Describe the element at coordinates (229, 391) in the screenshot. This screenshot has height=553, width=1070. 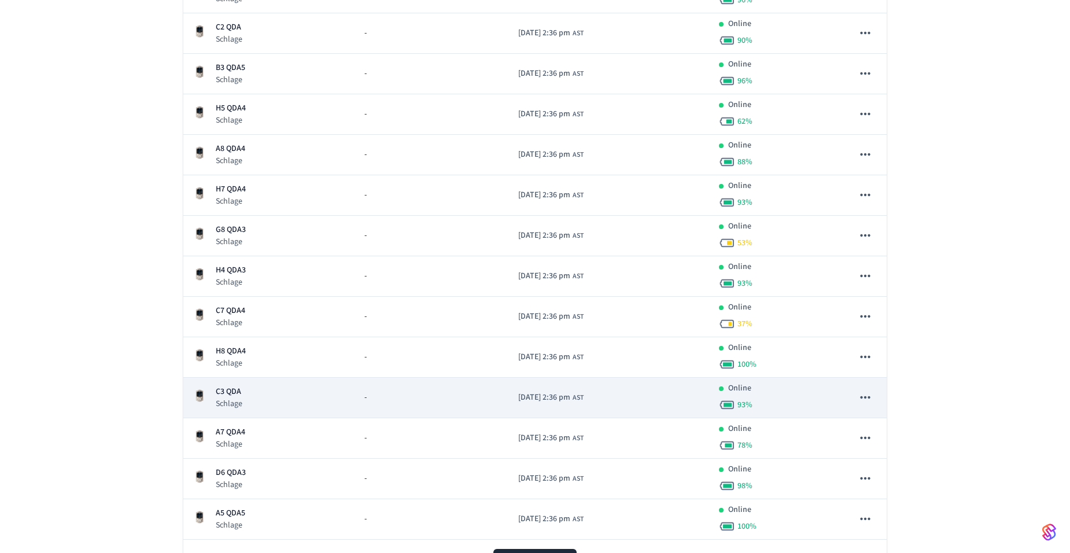
I see `p: C3 QDA` at that location.